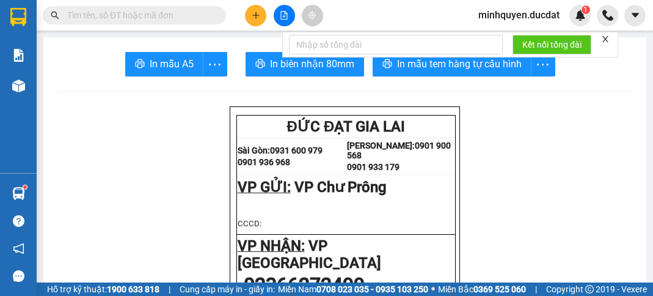 The image size is (653, 296). What do you see at coordinates (18, 276) in the screenshot?
I see `span: message` at bounding box center [18, 276].